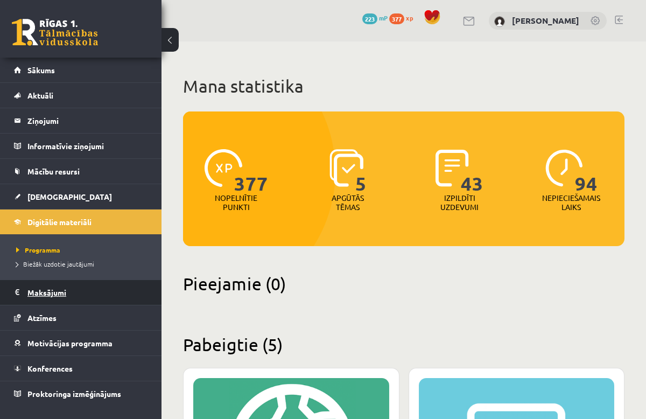 The height and width of the screenshot is (419, 646). What do you see at coordinates (472, 171) in the screenshot?
I see `span: 43` at bounding box center [472, 171].